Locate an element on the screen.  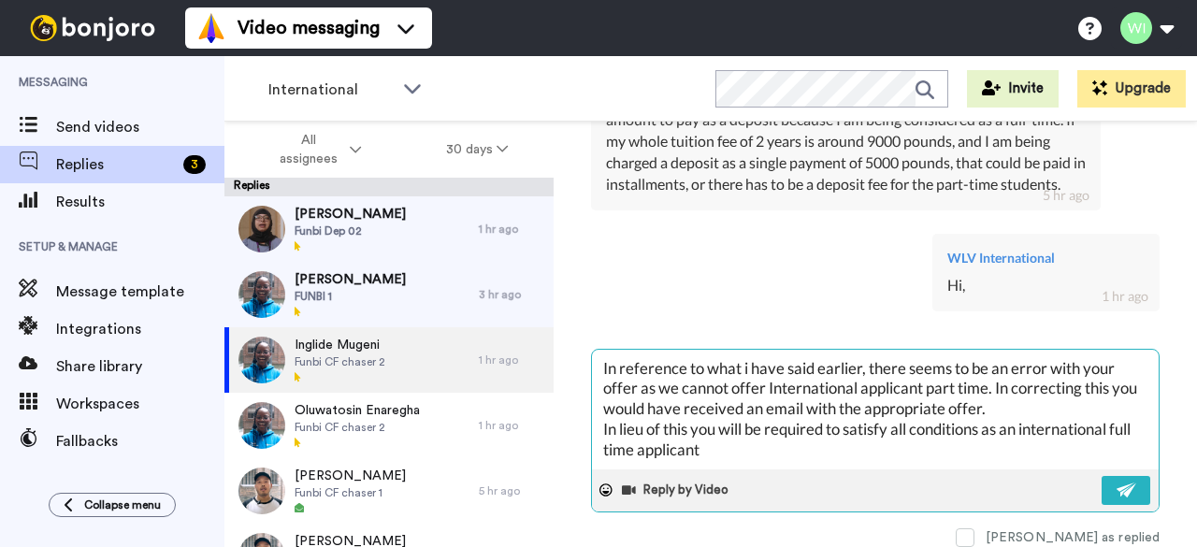
span: Workspaces is located at coordinates (140, 404).